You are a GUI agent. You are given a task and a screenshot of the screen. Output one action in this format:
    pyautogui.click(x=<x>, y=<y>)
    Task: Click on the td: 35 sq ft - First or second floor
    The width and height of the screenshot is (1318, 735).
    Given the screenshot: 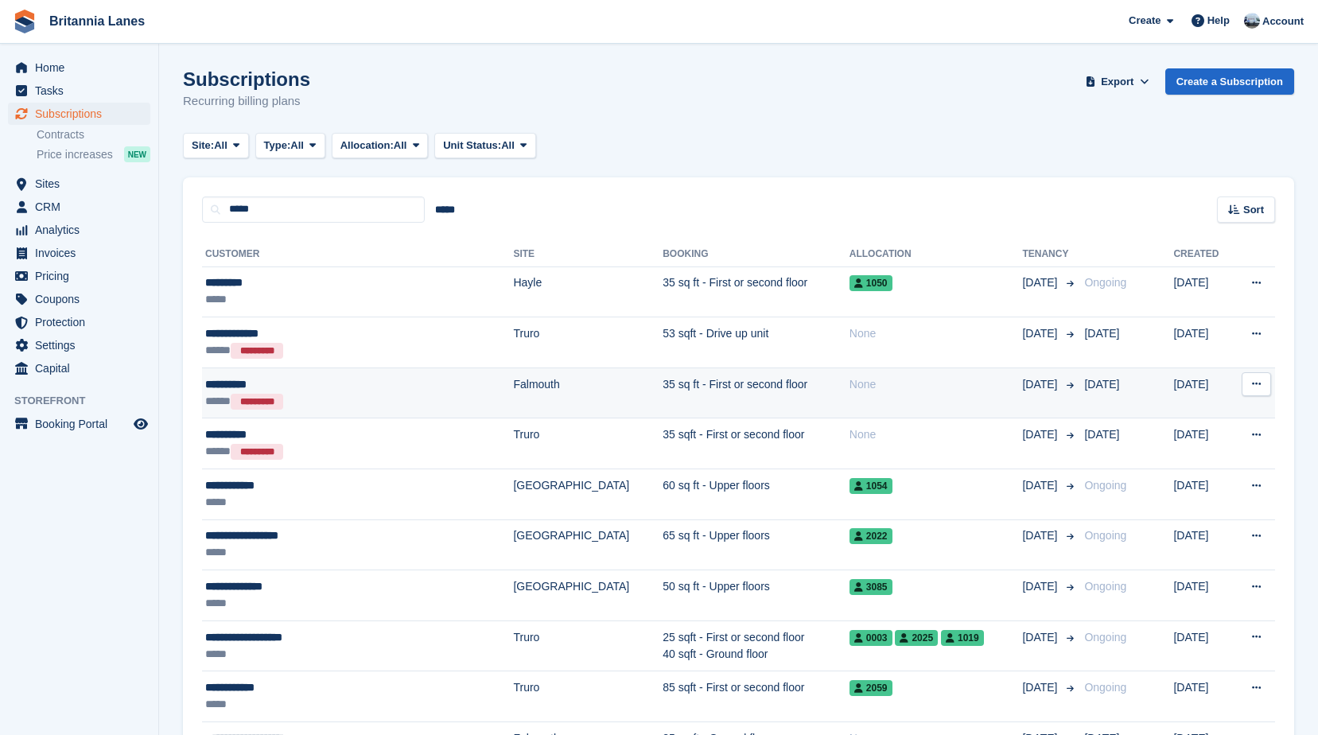 What is the action you would take?
    pyautogui.click(x=755, y=292)
    